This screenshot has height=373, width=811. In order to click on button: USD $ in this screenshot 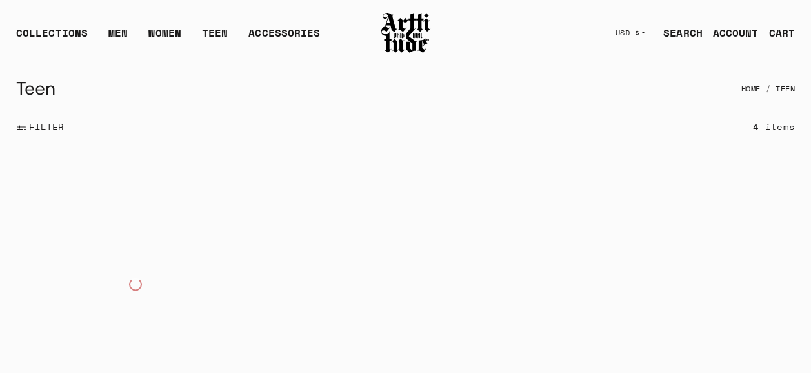, I will do `click(630, 33)`.